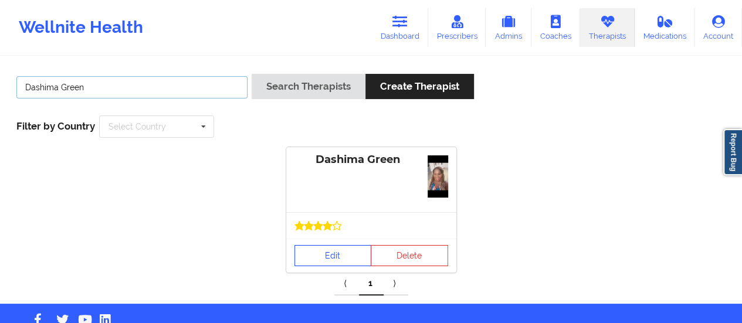 The image size is (742, 323). What do you see at coordinates (333, 256) in the screenshot?
I see `a: Edit` at bounding box center [333, 256].